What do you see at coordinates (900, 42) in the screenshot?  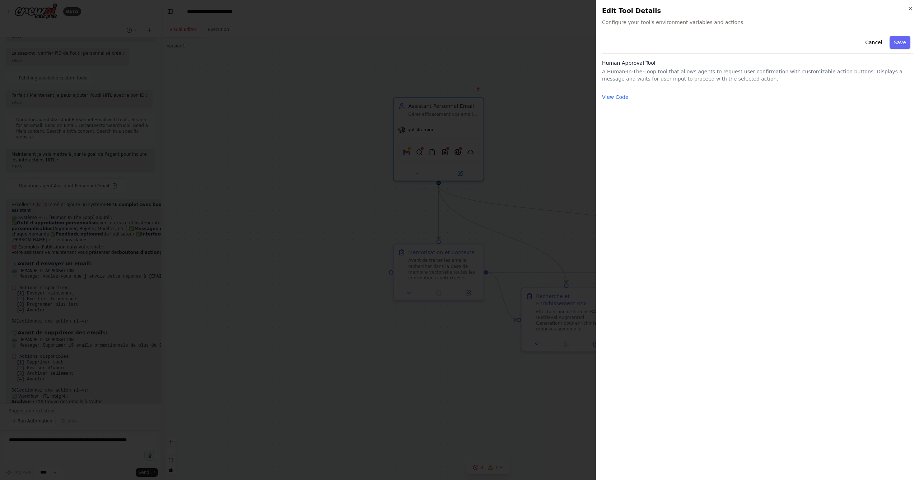 I see `button: Save` at bounding box center [900, 42].